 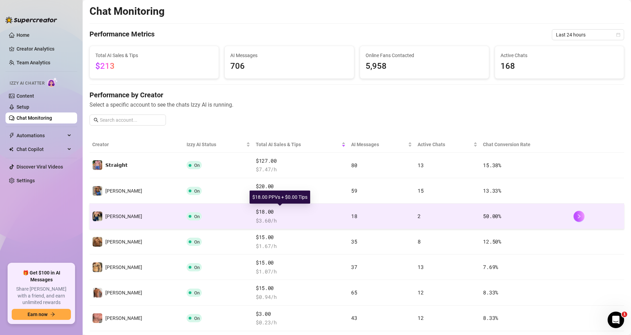 I want to click on th: Total AI Sales & Tips, so click(x=301, y=145).